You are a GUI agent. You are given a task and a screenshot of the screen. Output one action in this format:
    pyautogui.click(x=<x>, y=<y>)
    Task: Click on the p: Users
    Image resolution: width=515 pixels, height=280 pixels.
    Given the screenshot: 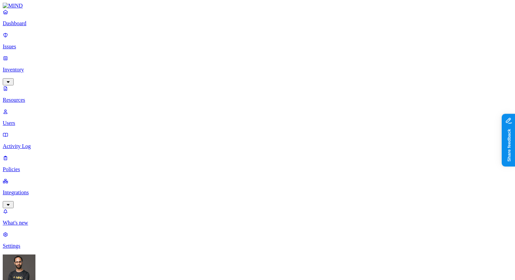 What is the action you would take?
    pyautogui.click(x=257, y=123)
    